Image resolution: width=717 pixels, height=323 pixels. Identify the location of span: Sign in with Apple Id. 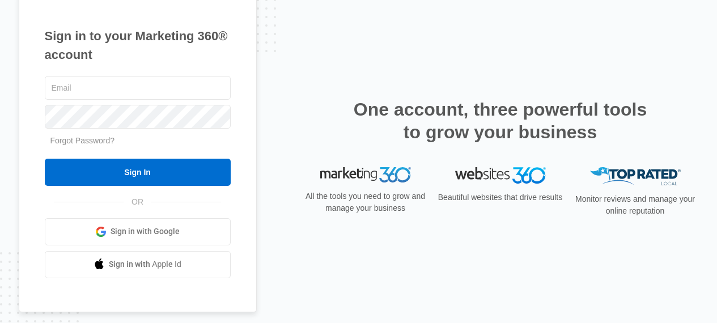
(145, 264).